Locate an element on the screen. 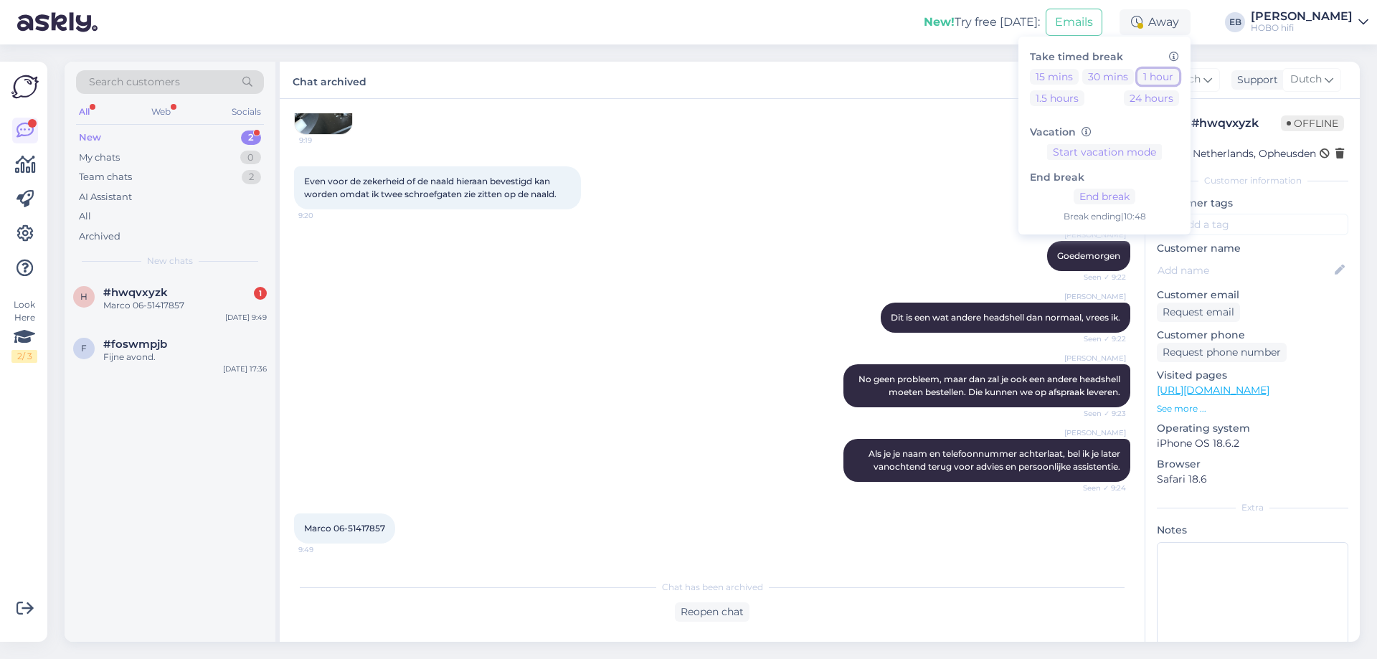 The image size is (1377, 659). div: # hwqvxyzk is located at coordinates (1235, 123).